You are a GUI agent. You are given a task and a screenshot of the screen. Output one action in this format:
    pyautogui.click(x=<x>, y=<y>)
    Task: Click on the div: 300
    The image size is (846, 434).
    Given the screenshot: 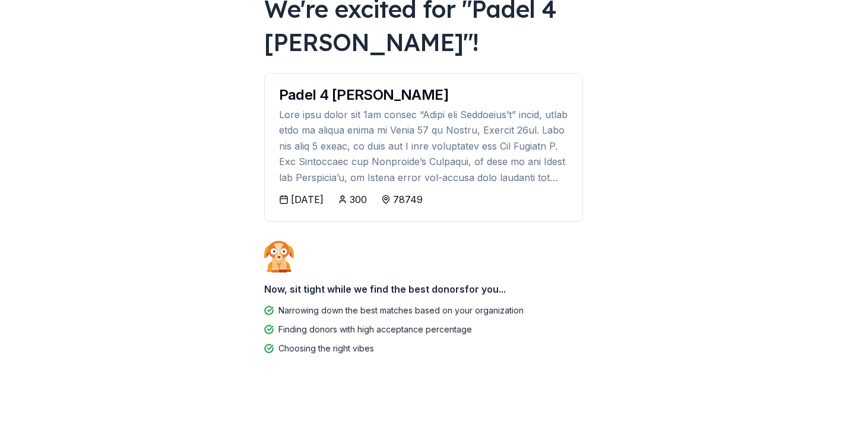 What is the action you would take?
    pyautogui.click(x=358, y=200)
    